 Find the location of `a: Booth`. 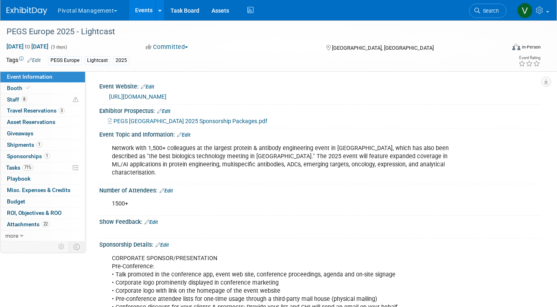

a: Booth is located at coordinates (43, 88).